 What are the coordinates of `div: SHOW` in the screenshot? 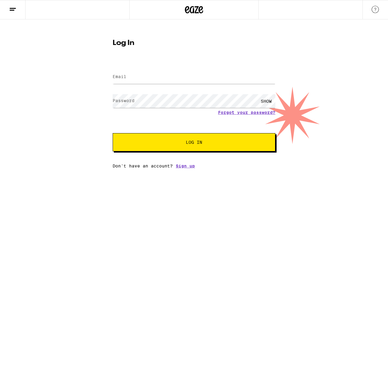 It's located at (267, 101).